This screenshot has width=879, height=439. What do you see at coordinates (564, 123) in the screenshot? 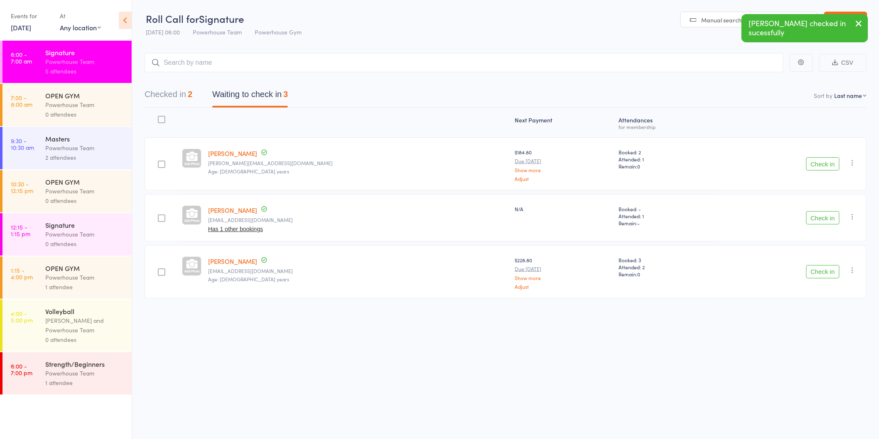
I see `div: Next Payment` at bounding box center [564, 123].